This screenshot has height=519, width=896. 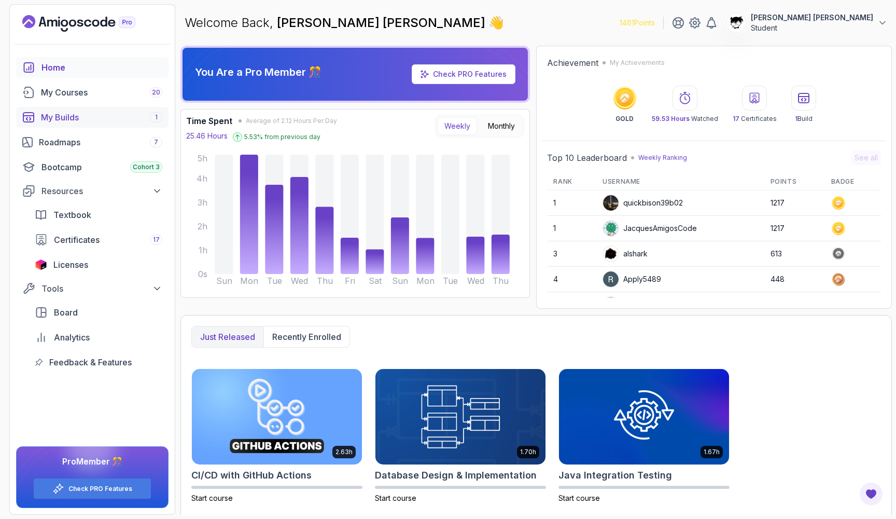 I want to click on p: 5.53 % from previous day, so click(x=282, y=137).